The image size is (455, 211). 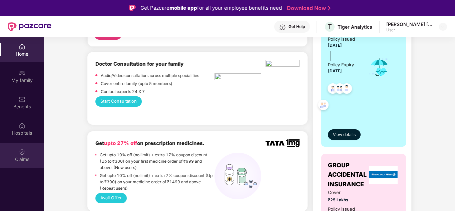 I want to click on div: Policy issued, so click(x=341, y=39).